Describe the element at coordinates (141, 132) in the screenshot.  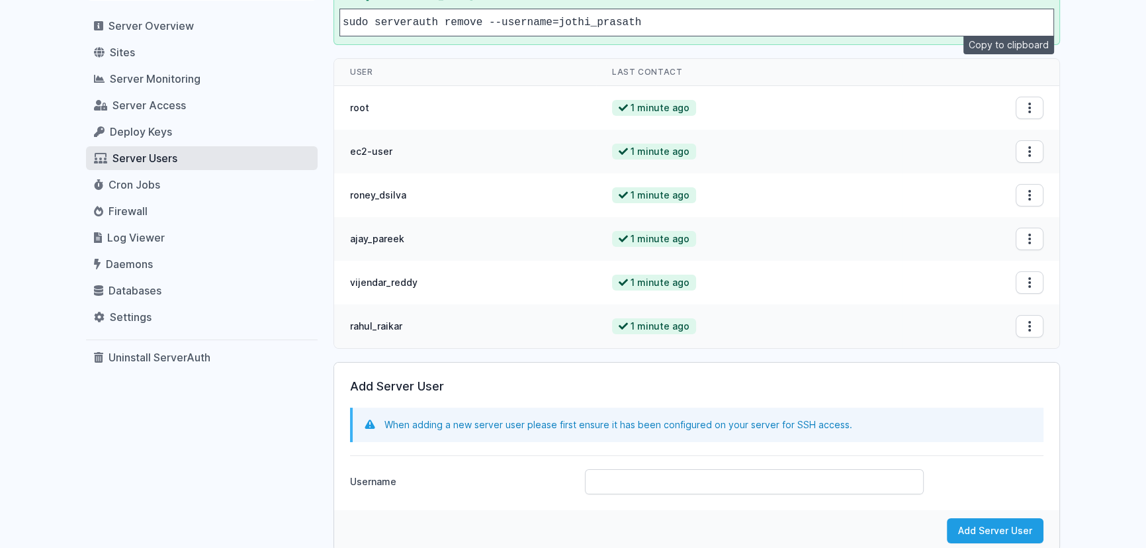
I see `span: Deploy Keys` at that location.